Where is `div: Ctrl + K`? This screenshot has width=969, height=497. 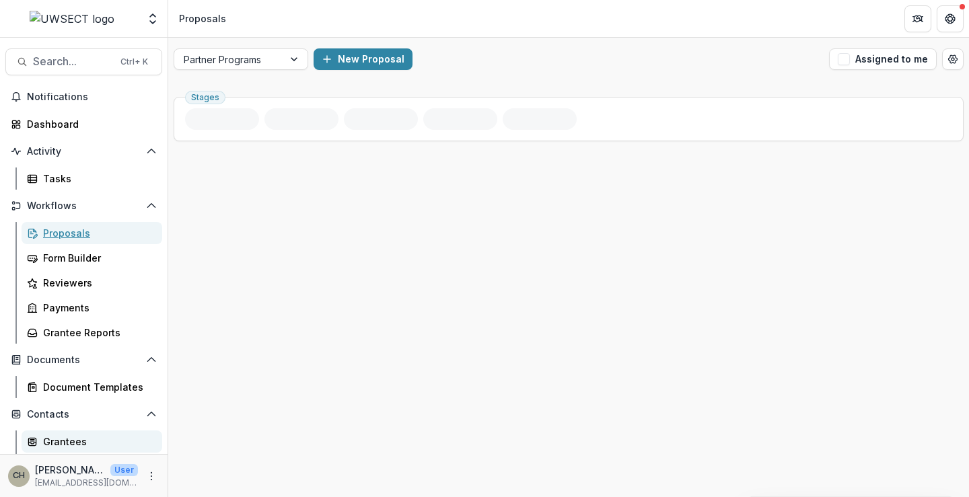
div: Ctrl + K is located at coordinates (134, 62).